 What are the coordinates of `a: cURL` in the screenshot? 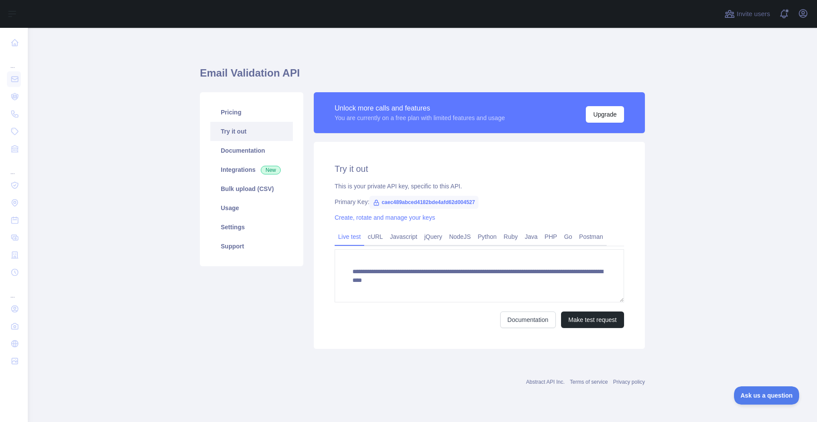 It's located at (375, 236).